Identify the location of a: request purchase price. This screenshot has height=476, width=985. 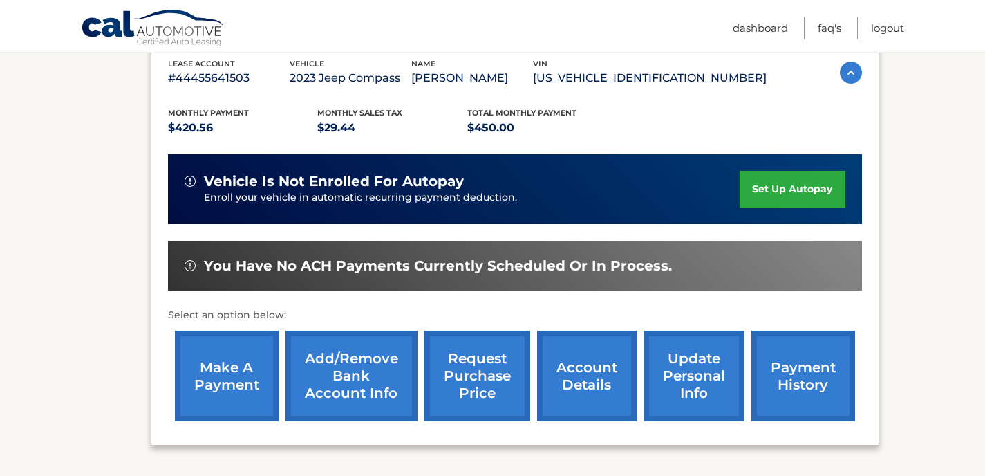
(477, 375).